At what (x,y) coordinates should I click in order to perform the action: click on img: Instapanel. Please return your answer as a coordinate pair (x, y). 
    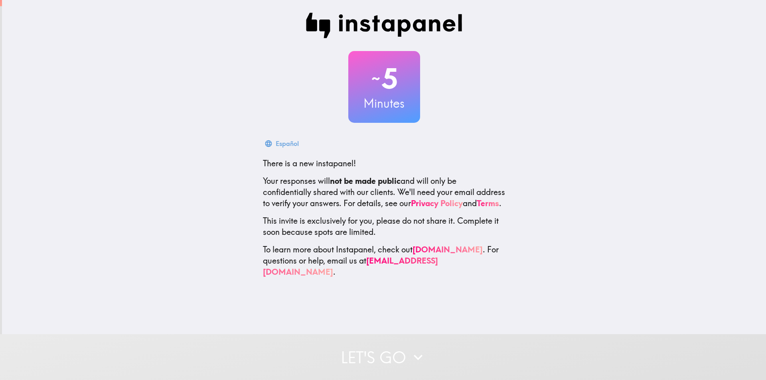
    Looking at the image, I should click on (384, 26).